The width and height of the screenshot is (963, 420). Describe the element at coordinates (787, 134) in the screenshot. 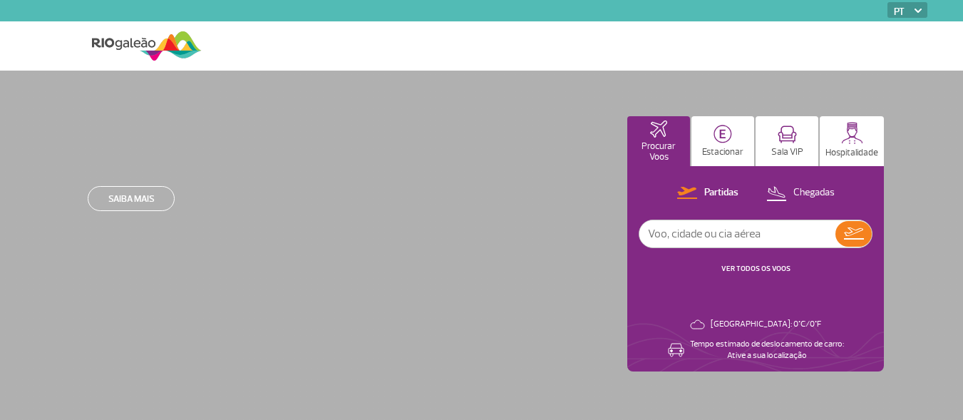

I see `img: vipRoom.svg` at that location.